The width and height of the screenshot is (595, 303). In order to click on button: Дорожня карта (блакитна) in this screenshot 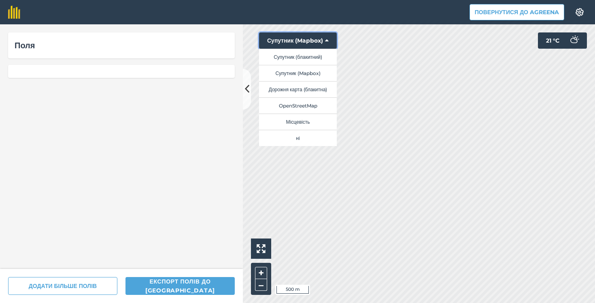, I will do `click(298, 89)`.